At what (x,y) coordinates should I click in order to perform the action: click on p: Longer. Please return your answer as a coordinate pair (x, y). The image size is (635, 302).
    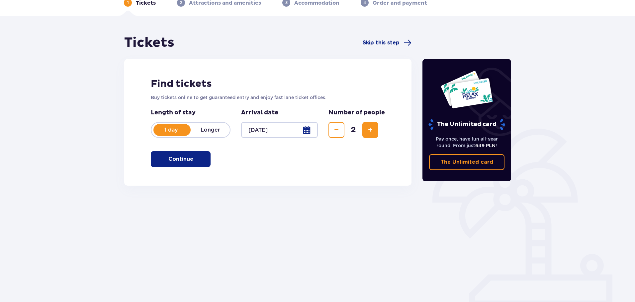
    Looking at the image, I should click on (210, 130).